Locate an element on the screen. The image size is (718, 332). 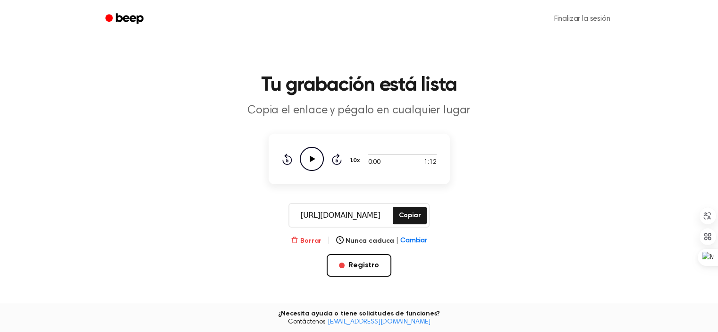
a: Finalizar la sesión is located at coordinates (582, 19).